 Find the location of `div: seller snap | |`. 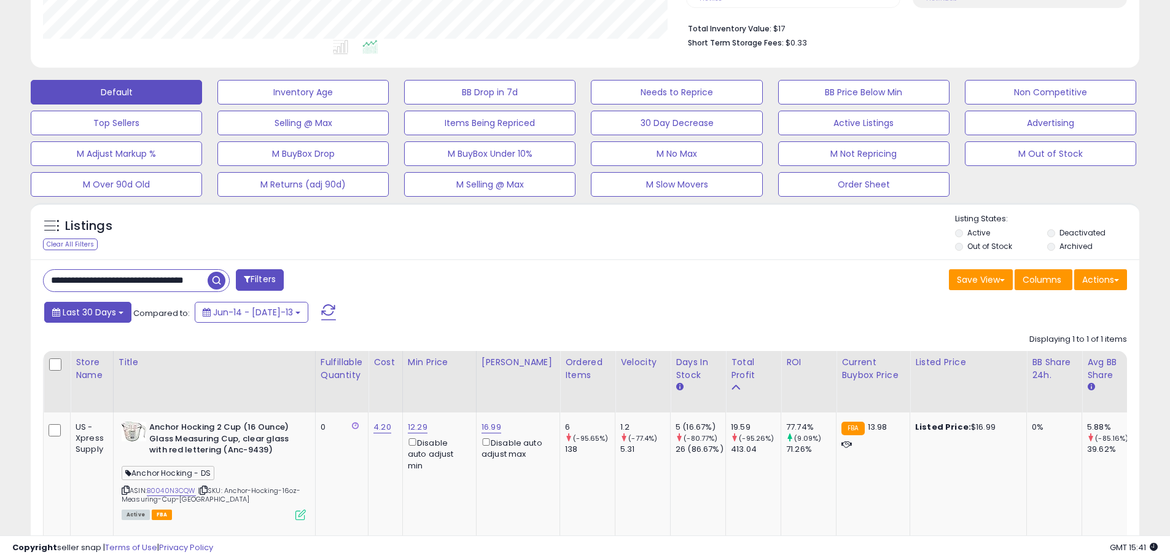

div: seller snap | | is located at coordinates (112, 547).